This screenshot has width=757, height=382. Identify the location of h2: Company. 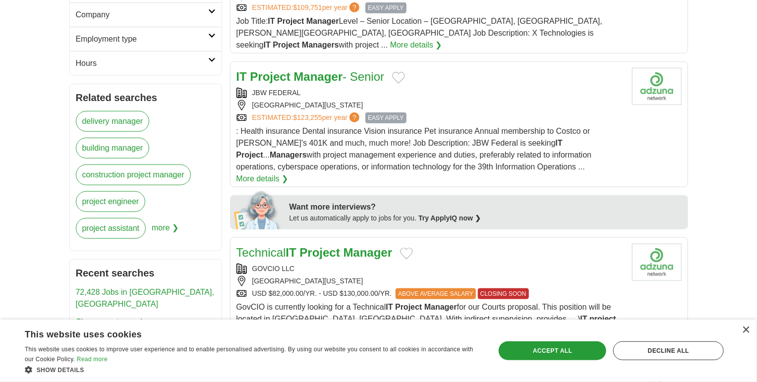
(142, 15).